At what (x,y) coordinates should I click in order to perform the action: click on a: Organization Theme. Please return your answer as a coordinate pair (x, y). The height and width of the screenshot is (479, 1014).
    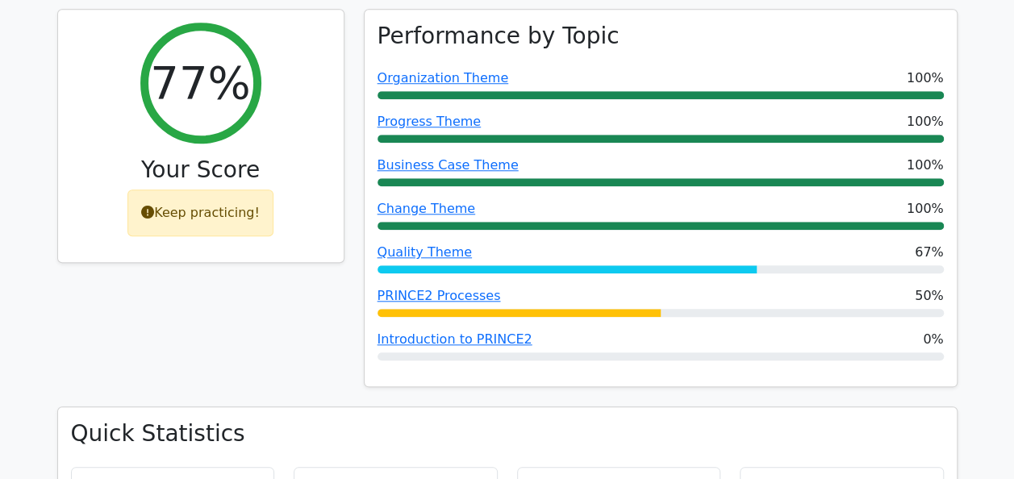
    Looking at the image, I should click on (443, 77).